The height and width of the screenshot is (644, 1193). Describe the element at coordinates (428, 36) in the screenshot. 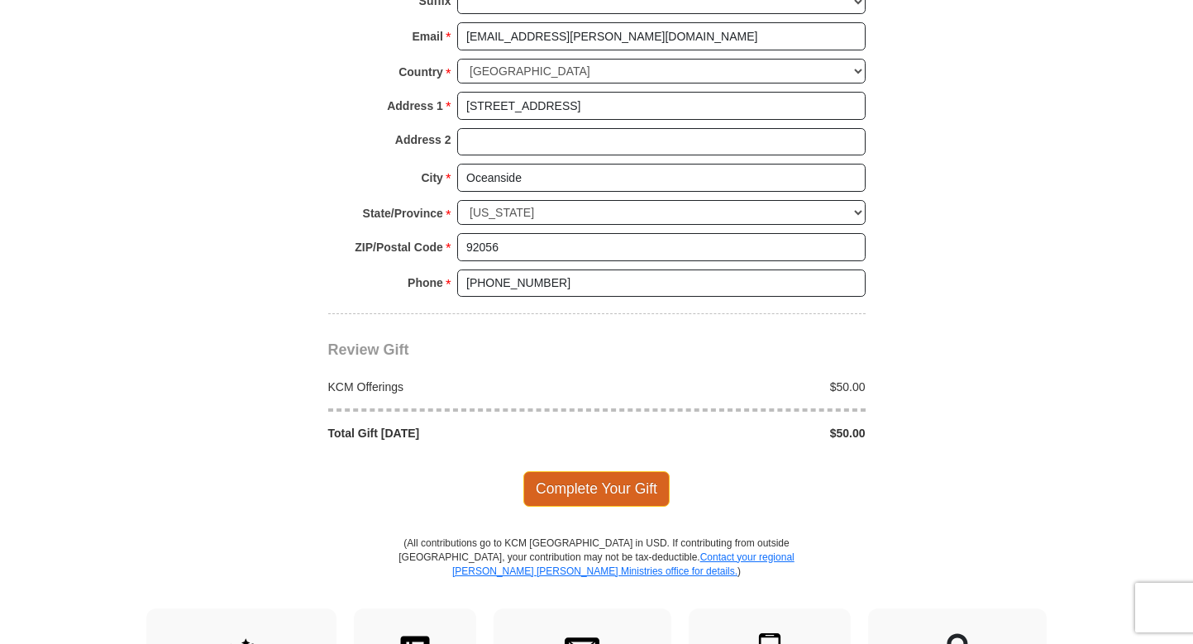

I see `strong: Email` at that location.